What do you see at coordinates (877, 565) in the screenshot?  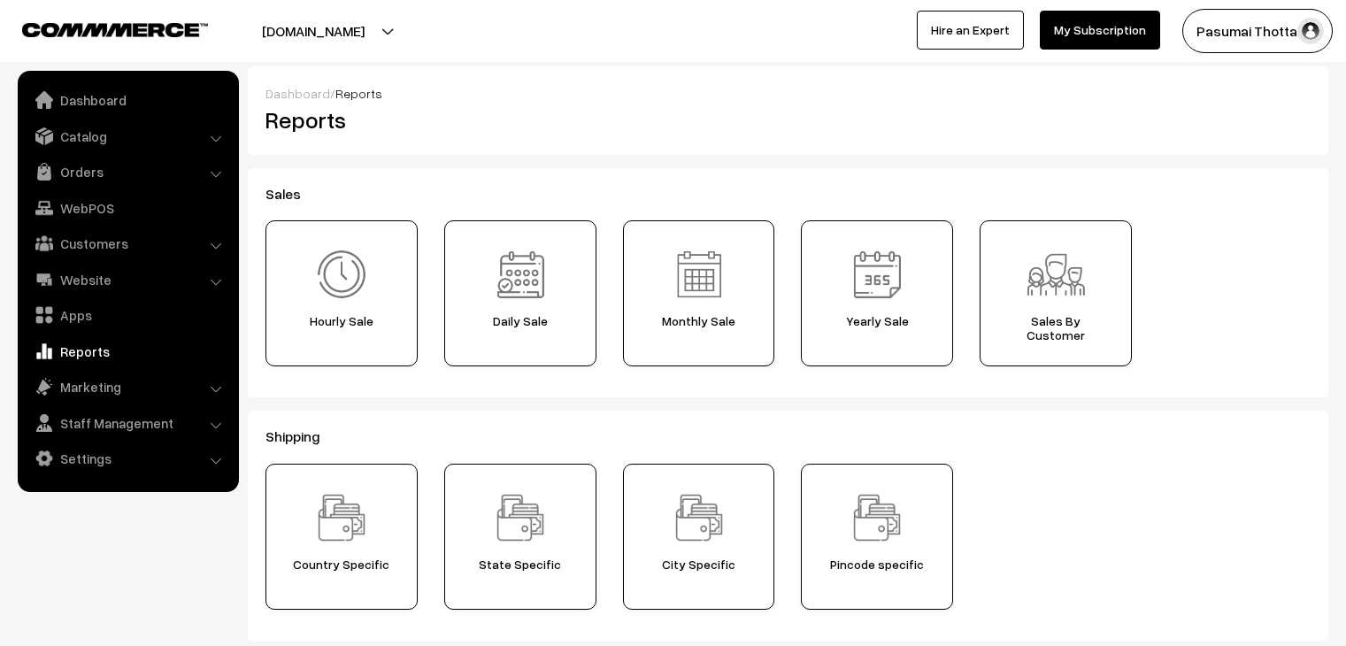 I see `span: Pincode specific` at bounding box center [877, 565].